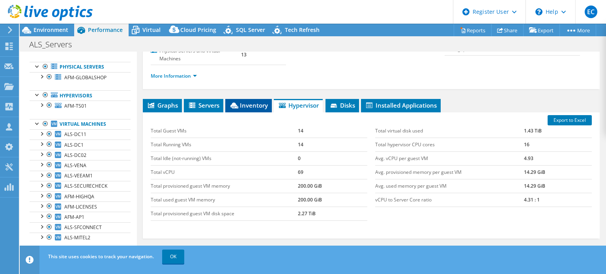 The image size is (606, 274). Describe the element at coordinates (86, 186) in the screenshot. I see `span: ALS-SECURECHECK` at that location.